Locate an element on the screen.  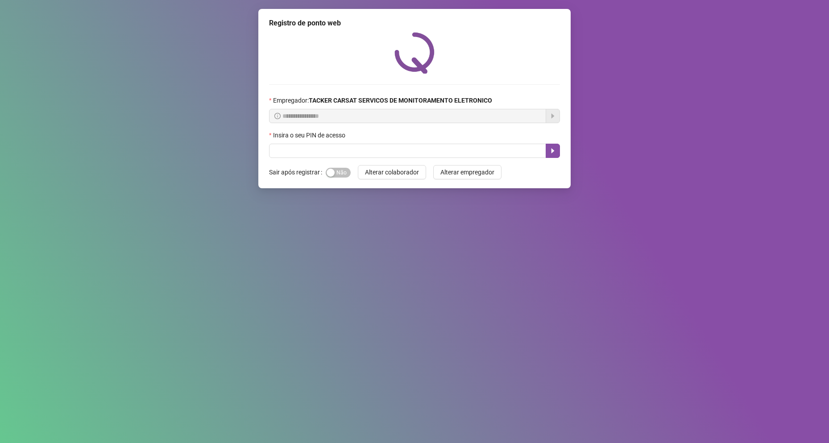
button: Alterar colaborador is located at coordinates (392, 172).